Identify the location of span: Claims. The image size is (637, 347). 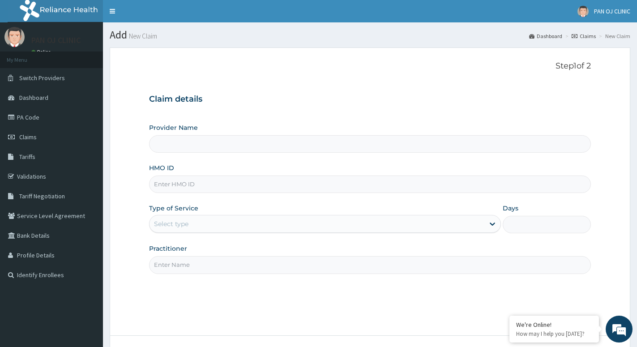
(28, 137).